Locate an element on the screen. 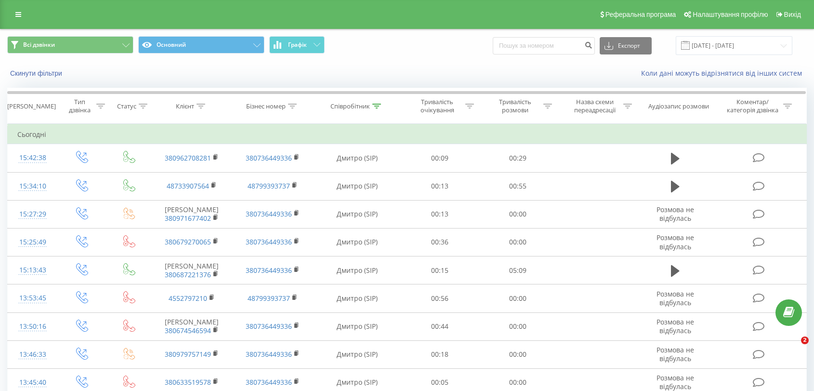  div: Тривалість розмови is located at coordinates (515, 106).